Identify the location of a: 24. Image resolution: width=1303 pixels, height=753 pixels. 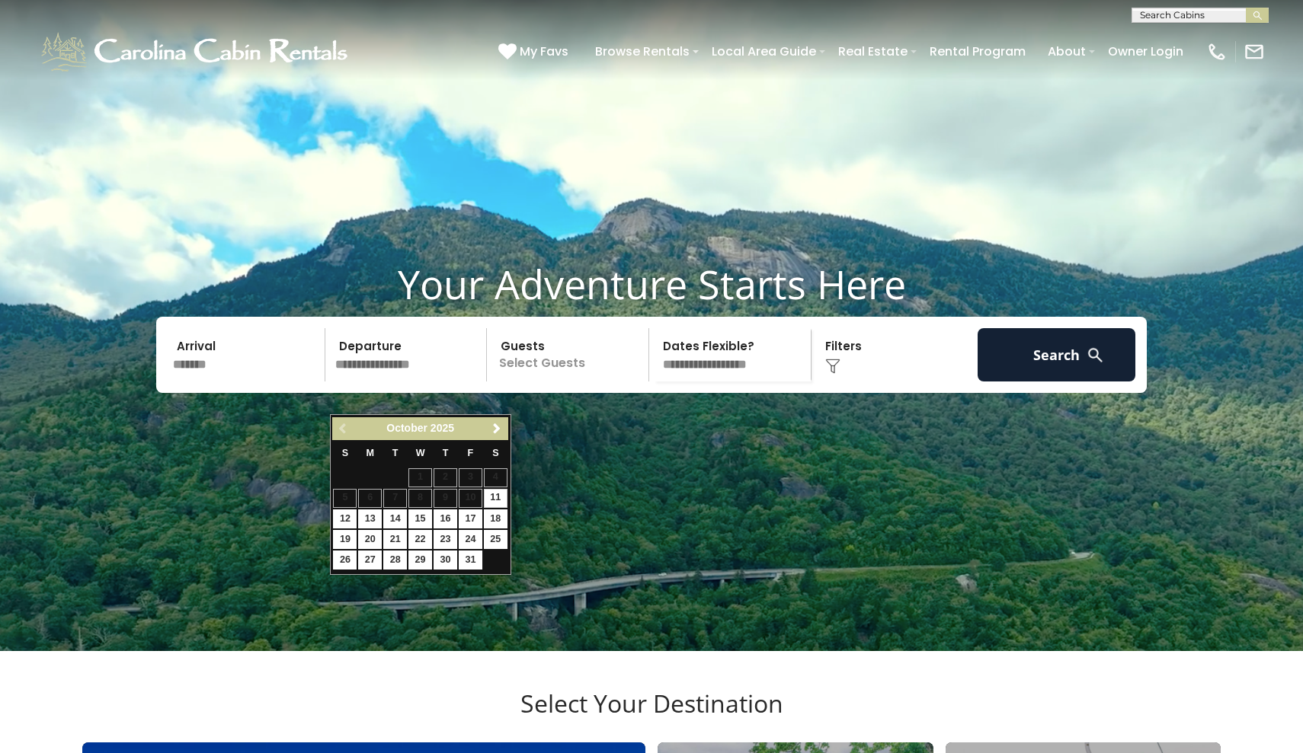
(470, 539).